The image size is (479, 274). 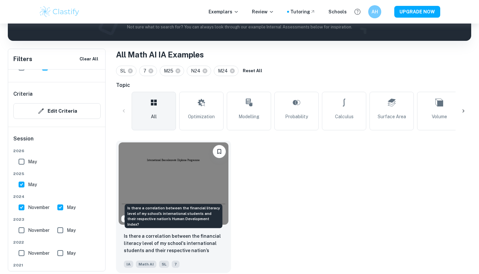 What do you see at coordinates (57, 196) in the screenshot?
I see `span: 2024` at bounding box center [57, 196].